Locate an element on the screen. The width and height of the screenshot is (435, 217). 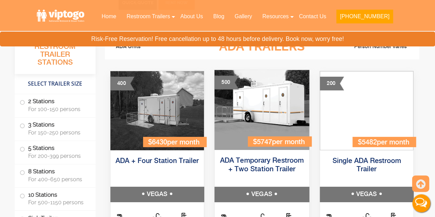
a: Gallery is located at coordinates (243, 16).